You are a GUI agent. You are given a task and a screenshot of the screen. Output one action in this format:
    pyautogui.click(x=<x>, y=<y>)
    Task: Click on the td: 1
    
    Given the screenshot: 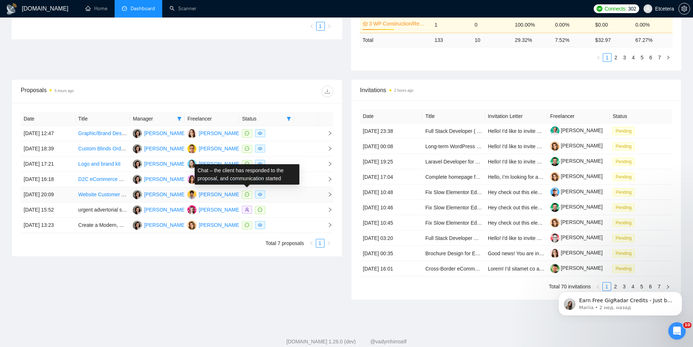 What is the action you would take?
    pyautogui.click(x=451, y=24)
    